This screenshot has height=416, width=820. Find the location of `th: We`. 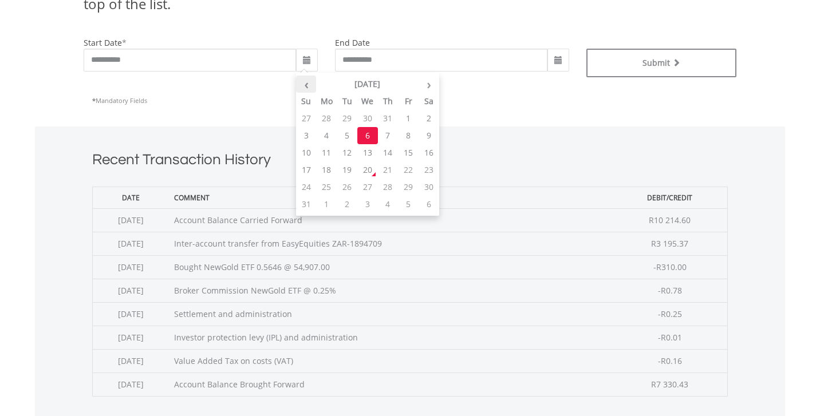

th: We is located at coordinates (367, 101).